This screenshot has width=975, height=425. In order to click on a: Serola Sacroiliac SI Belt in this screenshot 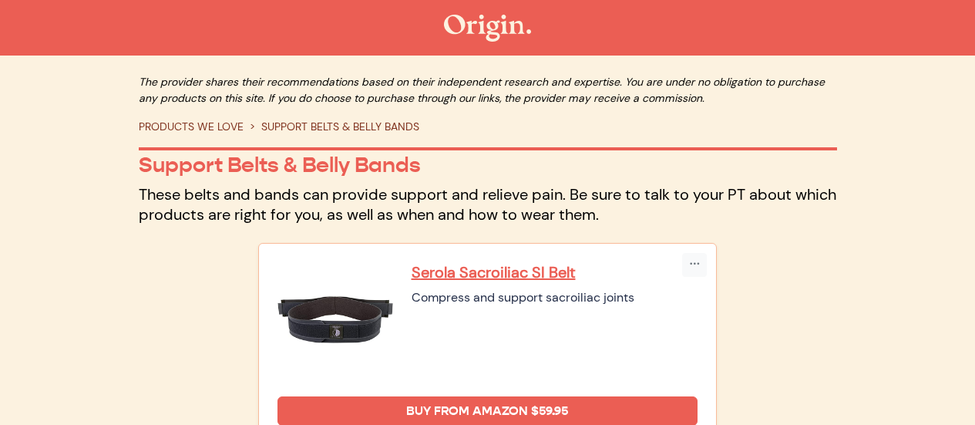, I will do `click(555, 272)`.